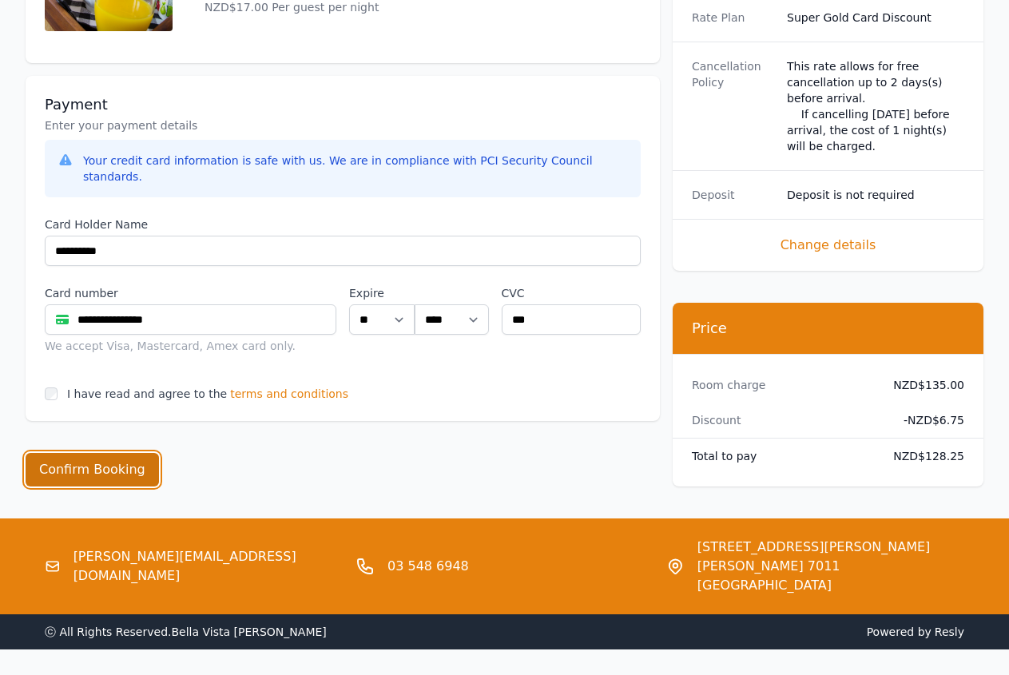 The height and width of the screenshot is (675, 1009). Describe the element at coordinates (428, 566) in the screenshot. I see `a: 03 548 6948` at that location.